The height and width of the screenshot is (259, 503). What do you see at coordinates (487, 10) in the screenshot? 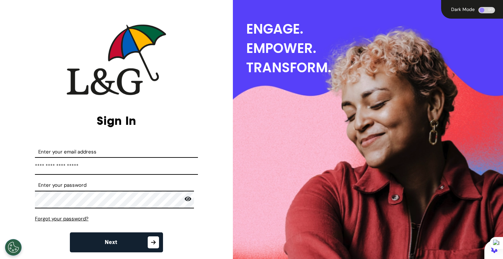
I see `div: OFF` at bounding box center [487, 10].